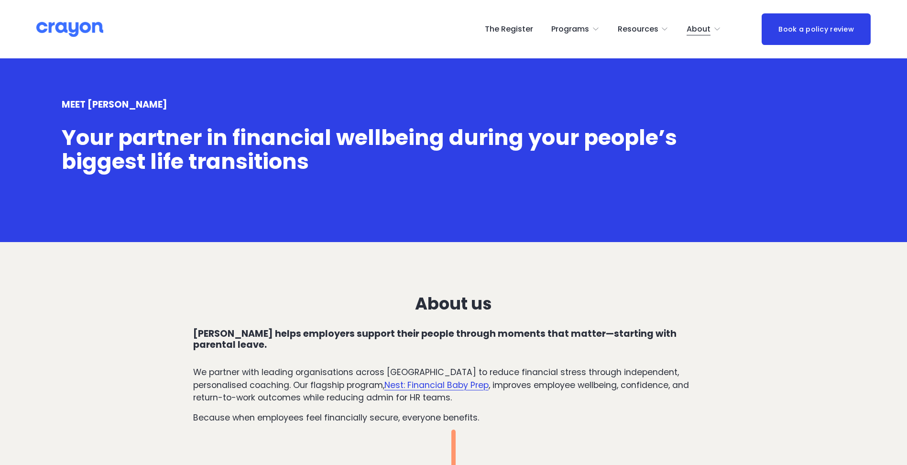 This screenshot has width=907, height=465. Describe the element at coordinates (816, 29) in the screenshot. I see `a: Book a policy review` at that location.